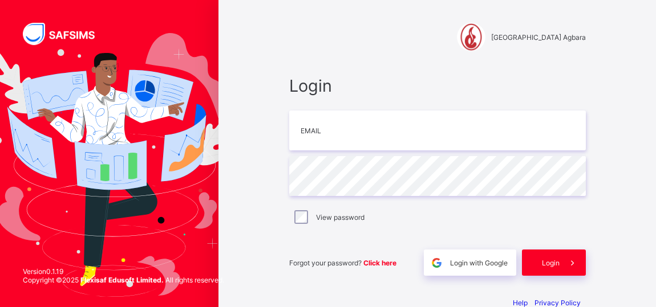 This screenshot has width=656, height=307. I want to click on img: google.396cfc9801f0270233282035f929180a.svg, so click(436, 263).